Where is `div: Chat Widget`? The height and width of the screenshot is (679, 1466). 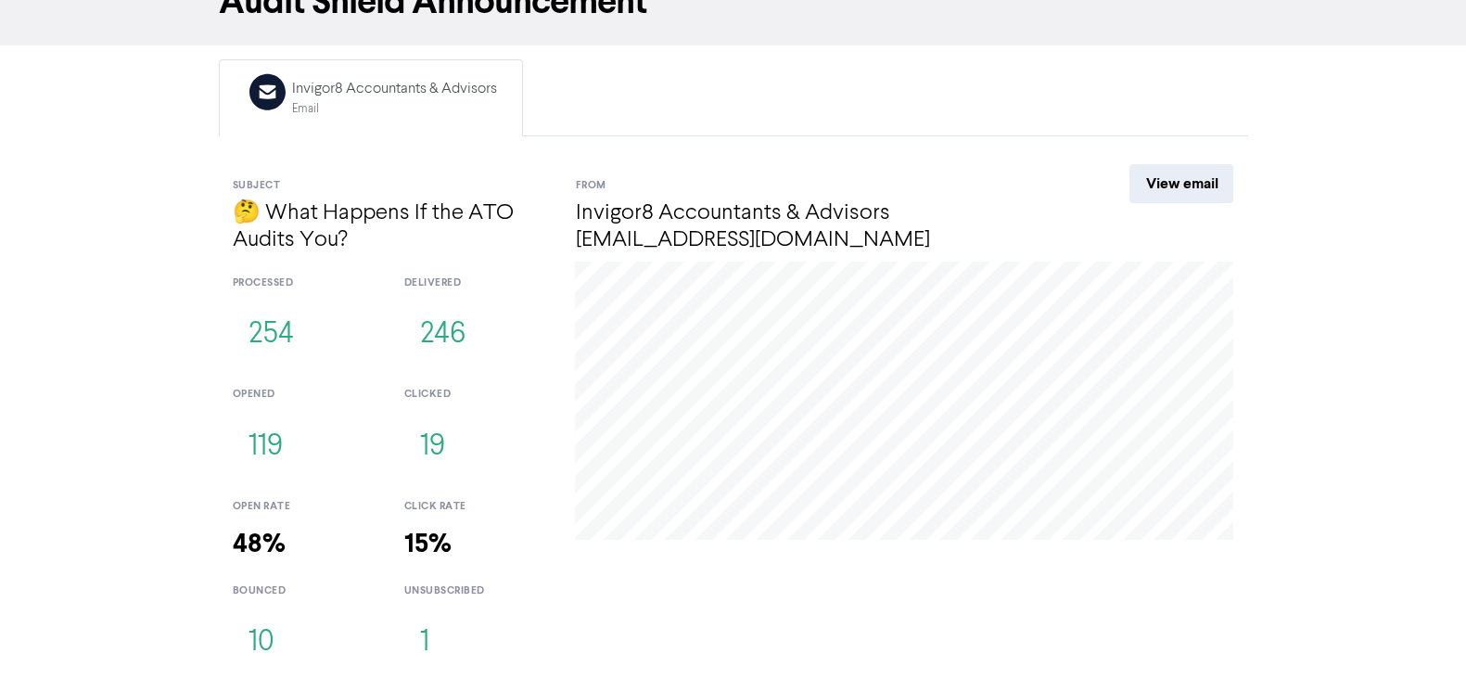 div: Chat Widget is located at coordinates (1419, 634).